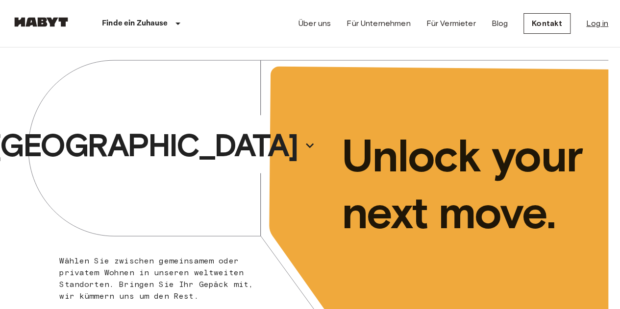  What do you see at coordinates (500, 24) in the screenshot?
I see `a: Blog` at bounding box center [500, 24].